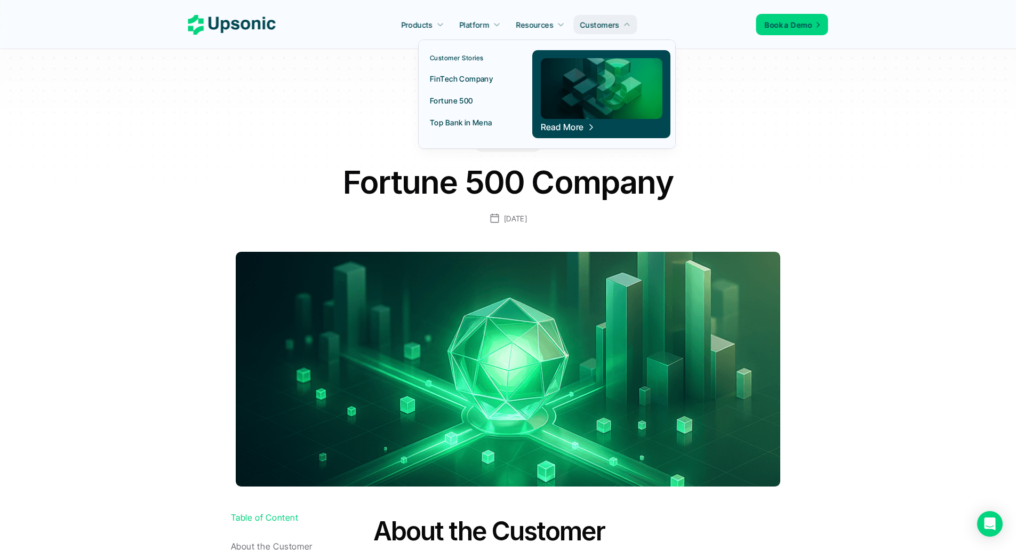 The image size is (1016, 550). Describe the element at coordinates (535, 25) in the screenshot. I see `p: Resources` at that location.